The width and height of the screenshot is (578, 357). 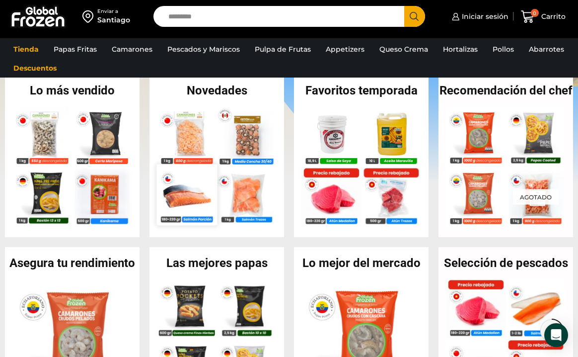 What do you see at coordinates (535, 13) in the screenshot?
I see `span: 0` at bounding box center [535, 13].